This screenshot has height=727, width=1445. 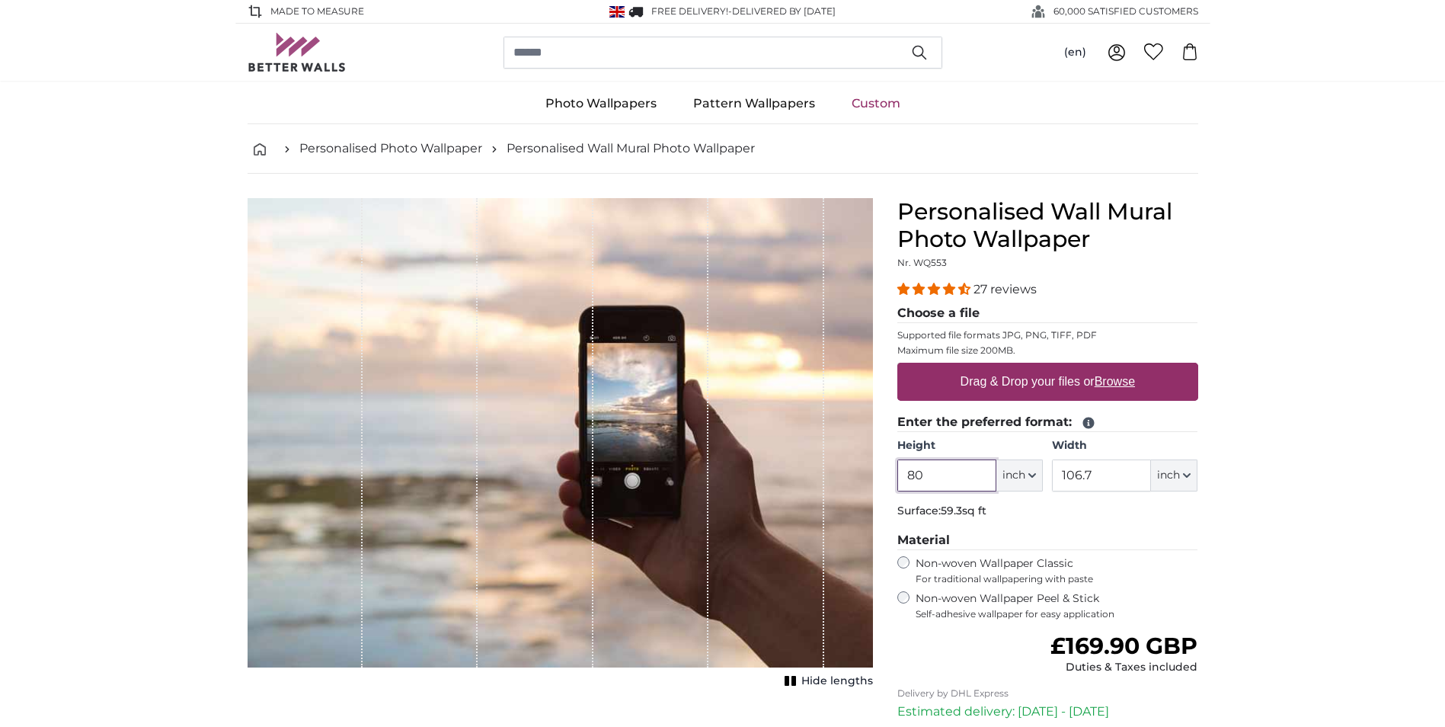 What do you see at coordinates (391, 149) in the screenshot?
I see `a: Personalised Photo Wallpaper` at bounding box center [391, 149].